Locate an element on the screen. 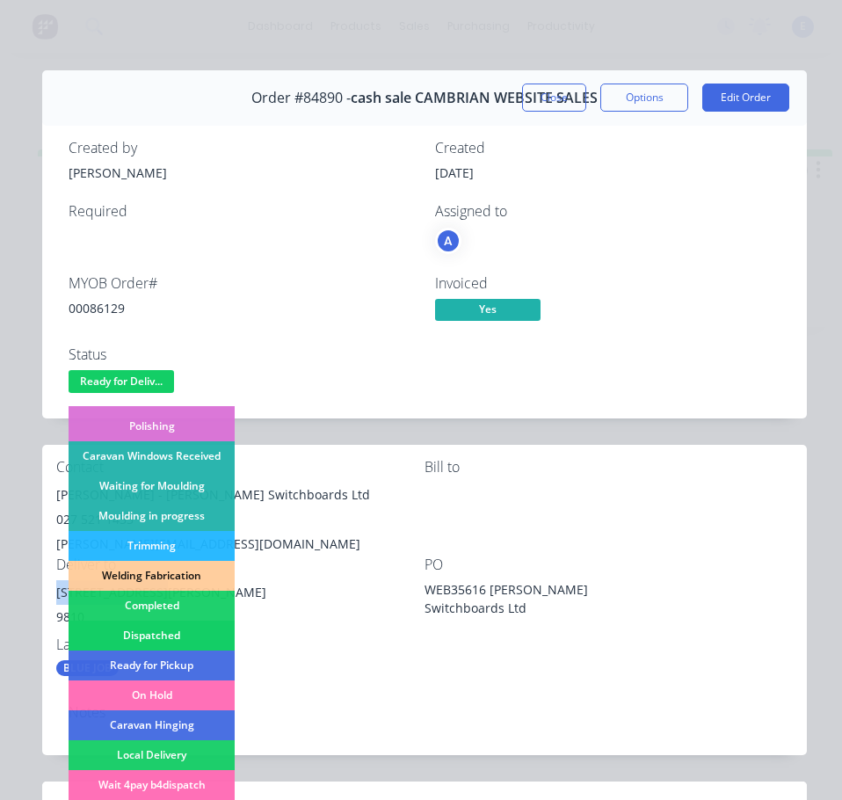  button: Options is located at coordinates (644, 98).